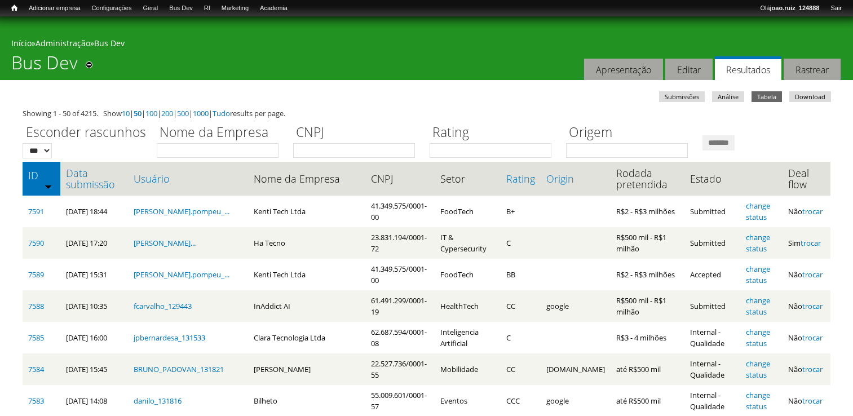 The height and width of the screenshot is (416, 853). I want to click on a: Apresentação, so click(623, 69).